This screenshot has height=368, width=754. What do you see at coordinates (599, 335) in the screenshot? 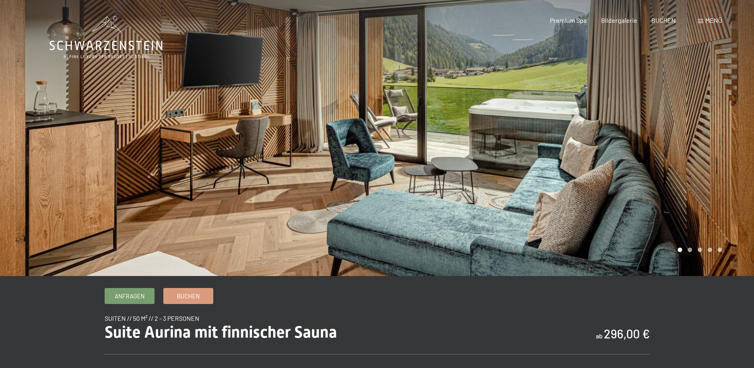
I see `span: ab` at bounding box center [599, 335].